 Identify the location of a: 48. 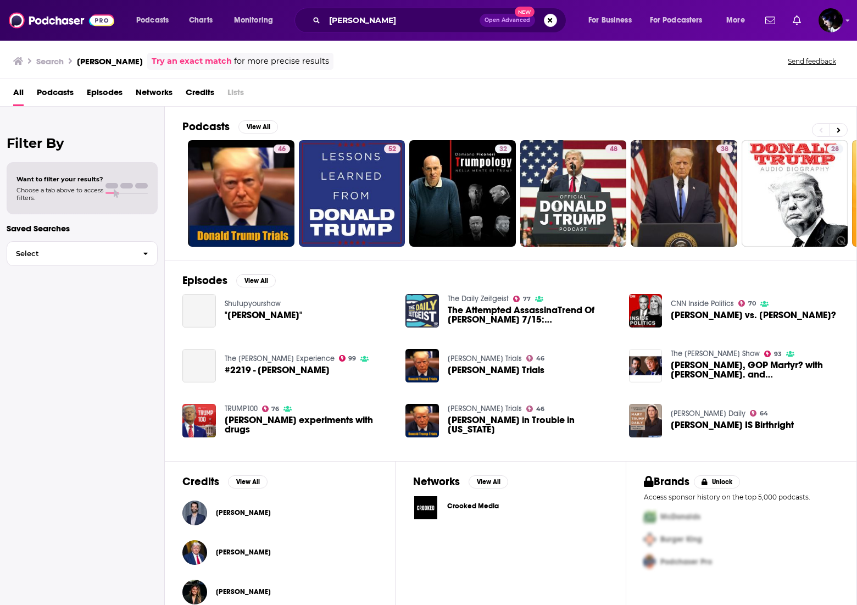
(574, 193).